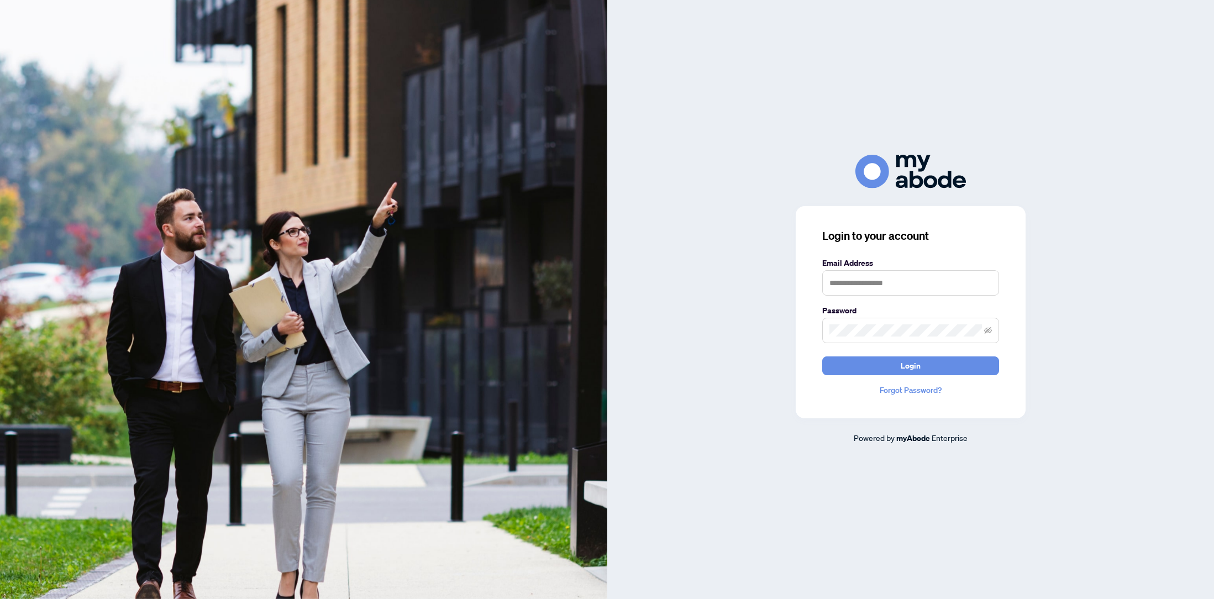 Image resolution: width=1214 pixels, height=599 pixels. I want to click on span: eye-invisible, so click(988, 330).